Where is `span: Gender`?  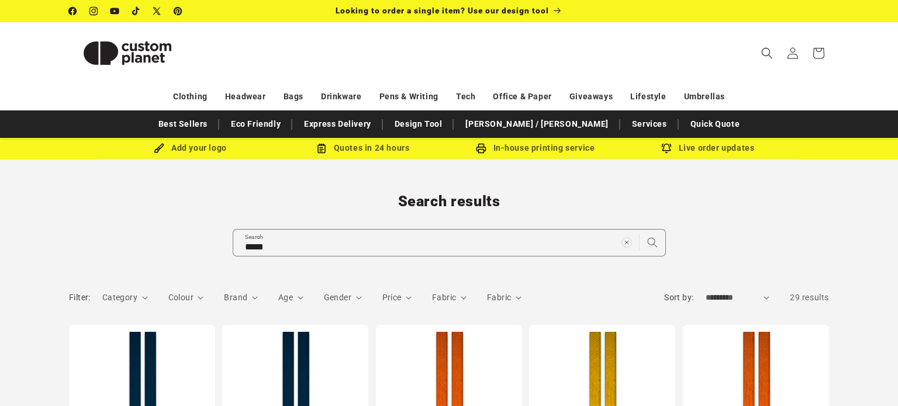 span: Gender is located at coordinates (337, 298).